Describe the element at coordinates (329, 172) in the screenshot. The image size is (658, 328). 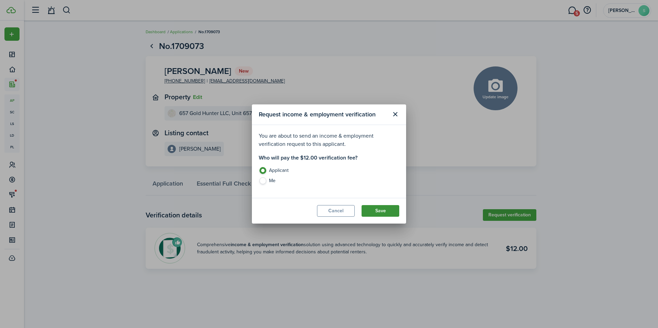
I see `label: Applicant` at that location.